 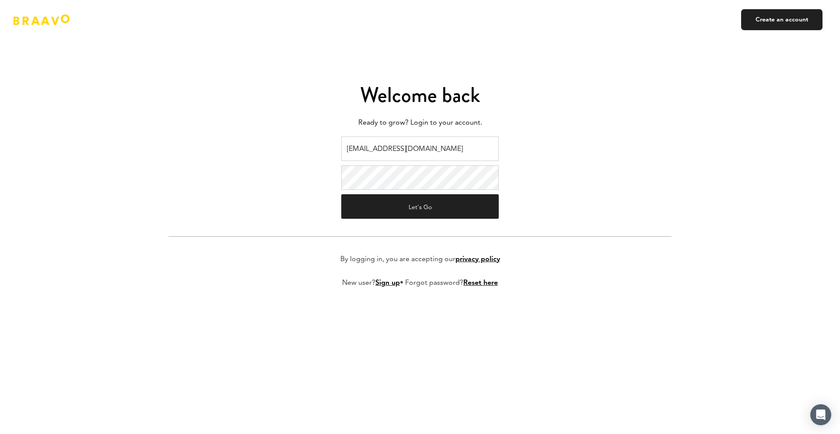 I want to click on span: Support, so click(x=34, y=10).